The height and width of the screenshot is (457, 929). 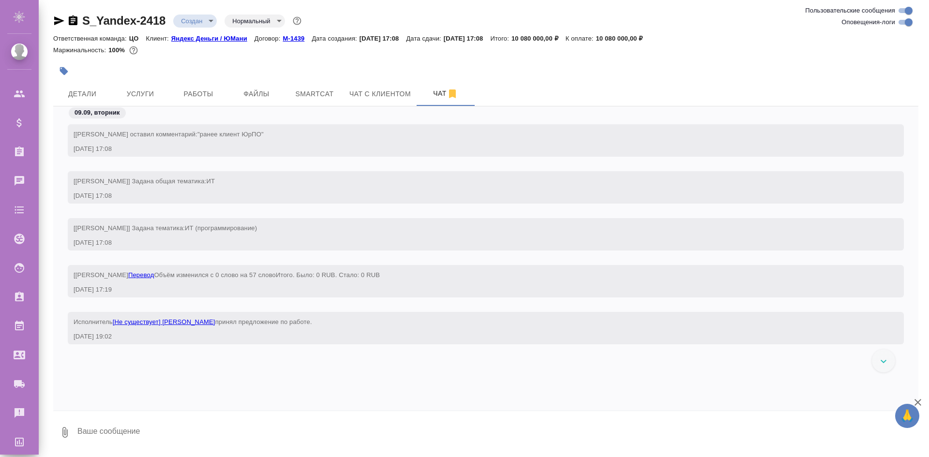 I want to click on p: Яндекс Деньги / ЮМани, so click(x=213, y=38).